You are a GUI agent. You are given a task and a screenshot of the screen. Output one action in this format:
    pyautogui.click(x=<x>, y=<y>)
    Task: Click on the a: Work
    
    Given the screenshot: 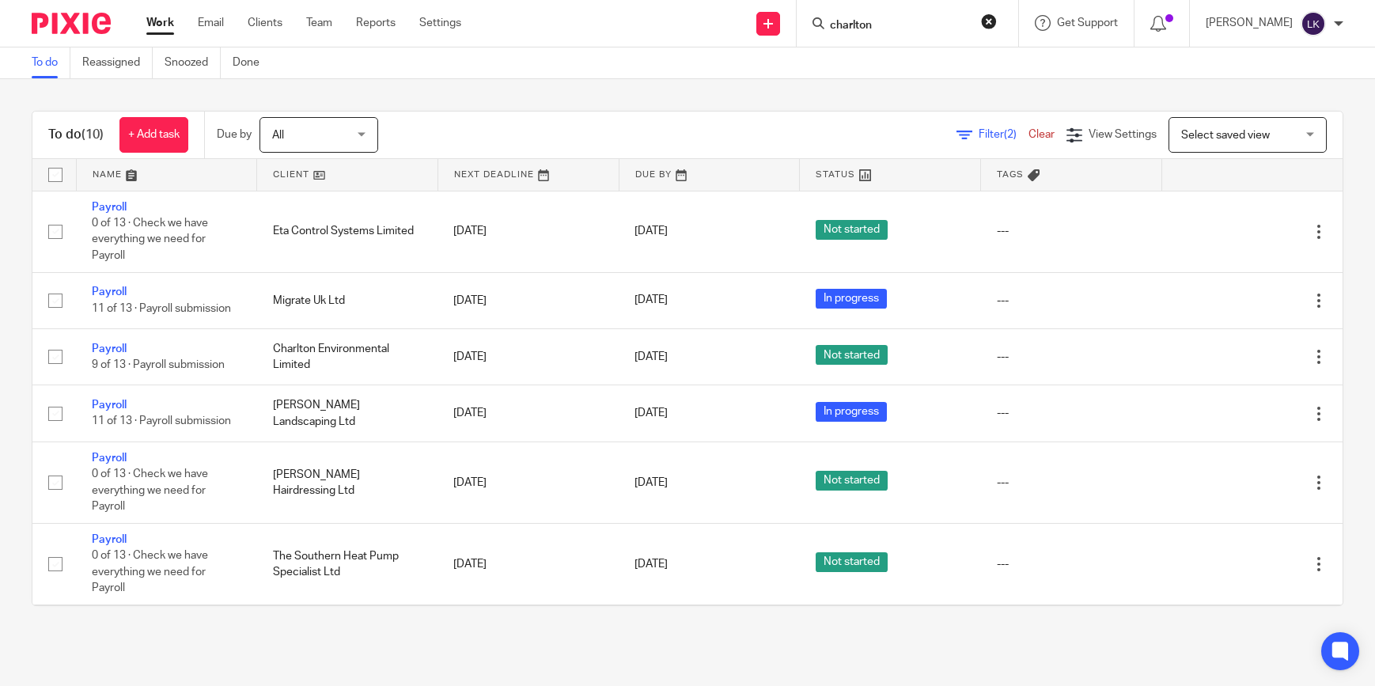 What is the action you would take?
    pyautogui.click(x=160, y=23)
    